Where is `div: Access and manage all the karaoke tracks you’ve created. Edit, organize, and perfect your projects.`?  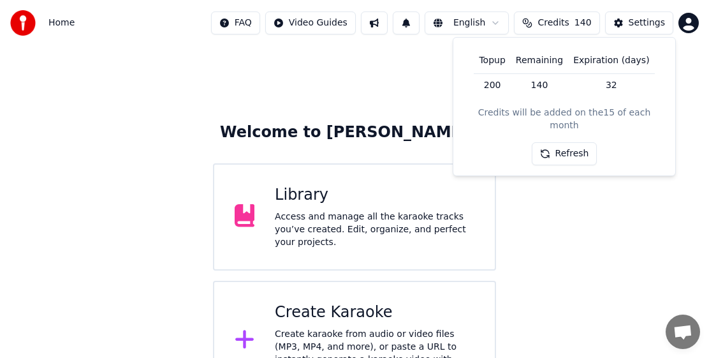
div: Access and manage all the karaoke tracks you’ve created. Edit, organize, and perfect your projects. is located at coordinates (374, 230).